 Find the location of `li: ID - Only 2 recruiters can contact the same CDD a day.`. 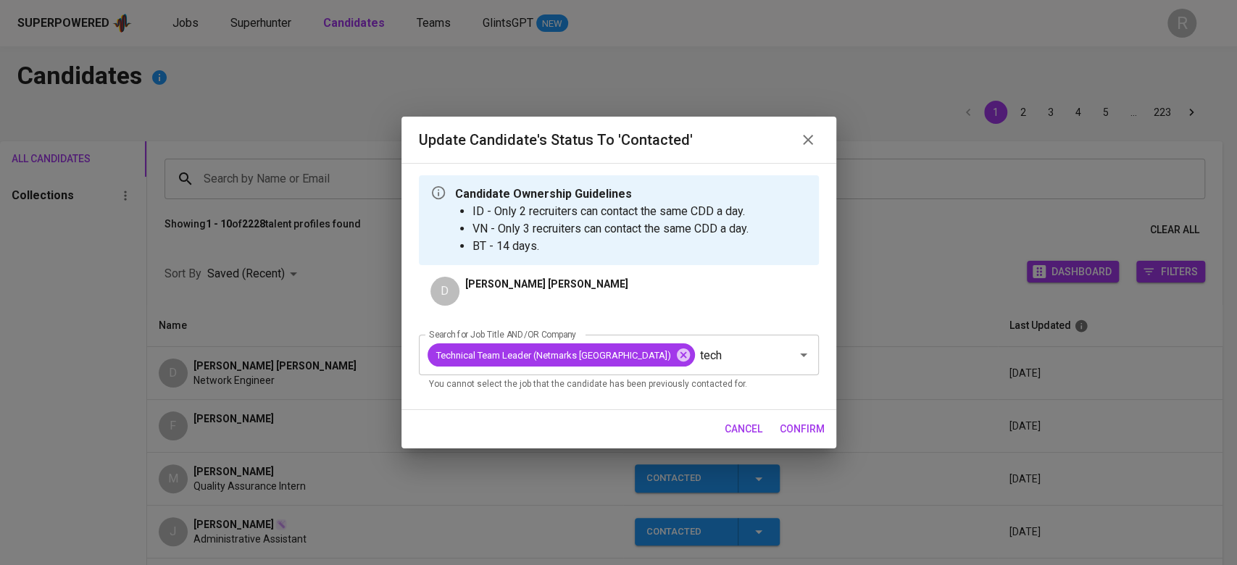

li: ID - Only 2 recruiters can contact the same CDD a day. is located at coordinates (610, 212).